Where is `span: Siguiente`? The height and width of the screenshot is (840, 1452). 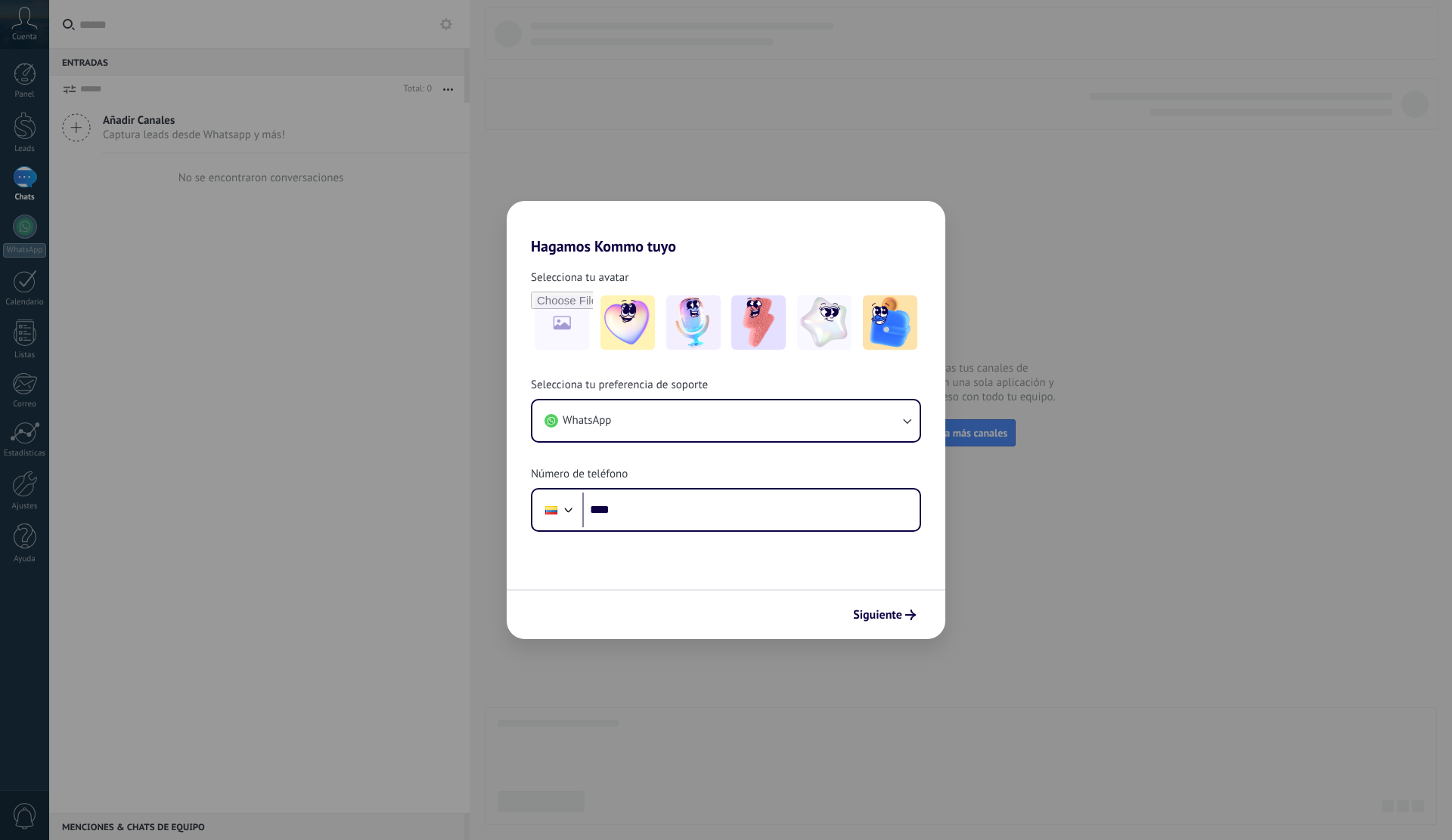
span: Siguiente is located at coordinates (878, 615).